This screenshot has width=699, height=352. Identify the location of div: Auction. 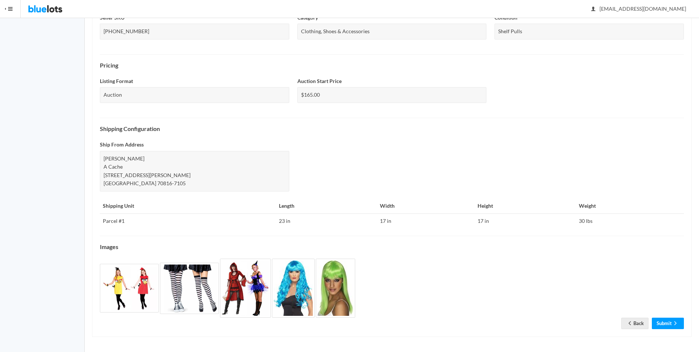
(195, 95).